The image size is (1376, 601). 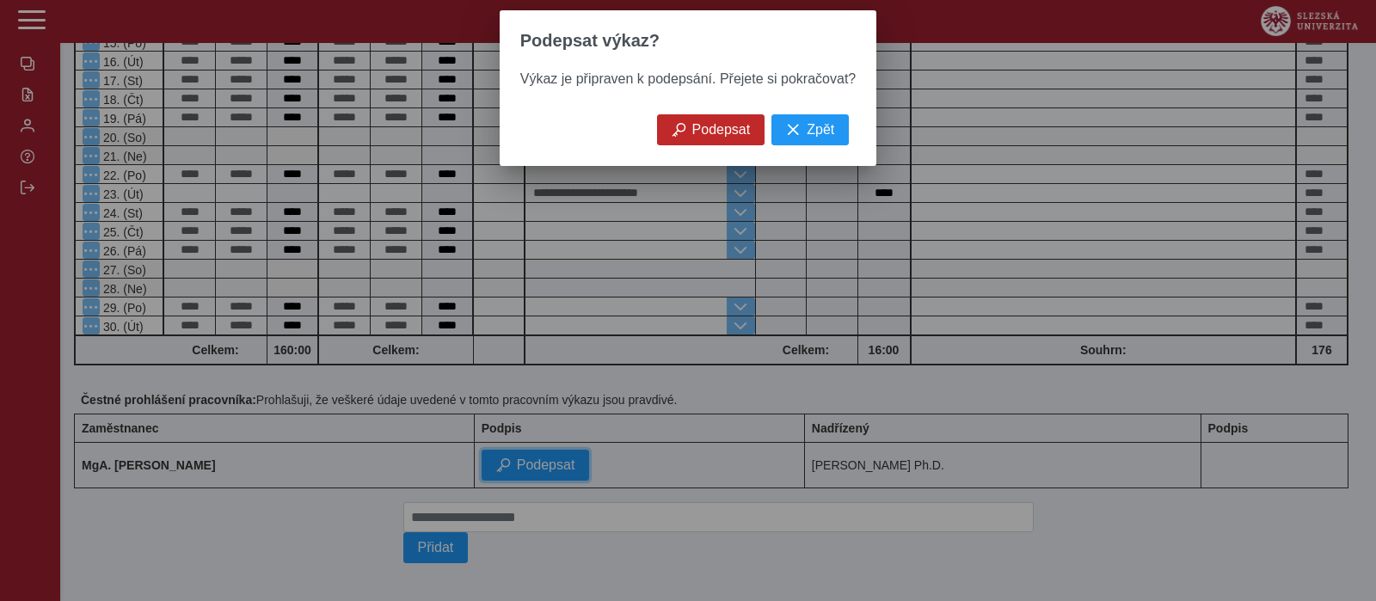 I want to click on button: Podepsat, so click(x=711, y=130).